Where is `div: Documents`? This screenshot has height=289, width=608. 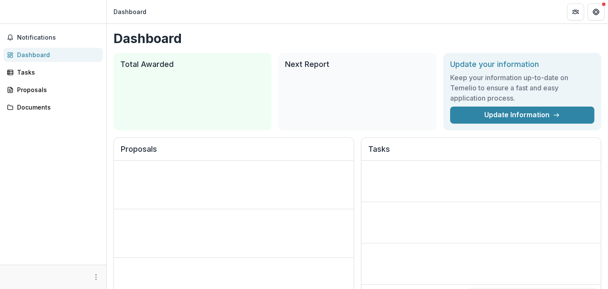 div: Documents is located at coordinates (56, 107).